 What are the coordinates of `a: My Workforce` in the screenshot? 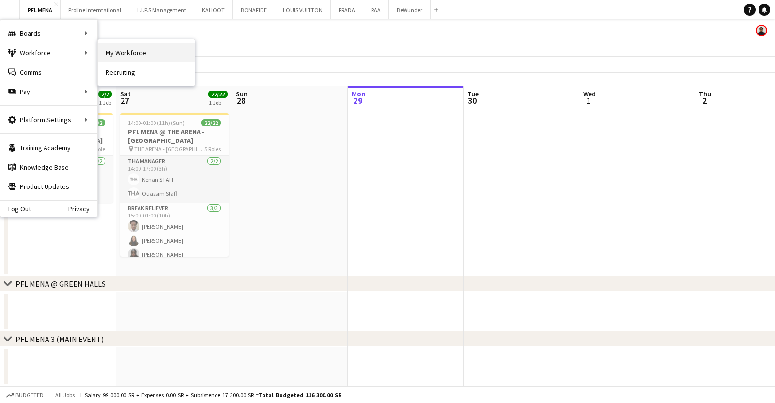 It's located at (146, 53).